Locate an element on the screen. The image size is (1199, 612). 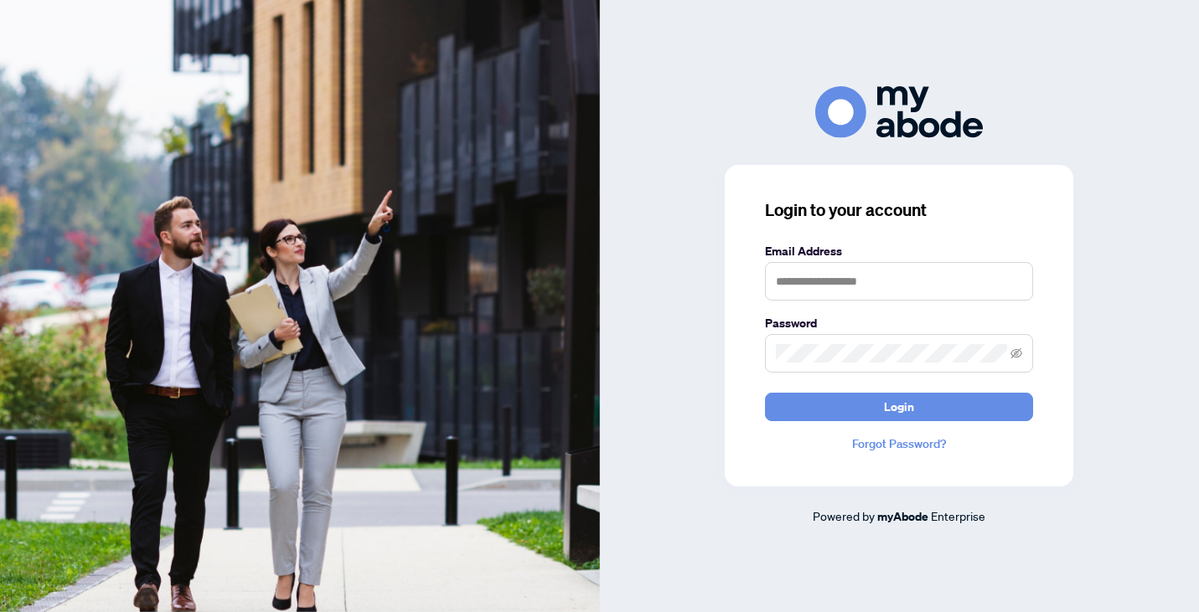
label: Email Address is located at coordinates (899, 251).